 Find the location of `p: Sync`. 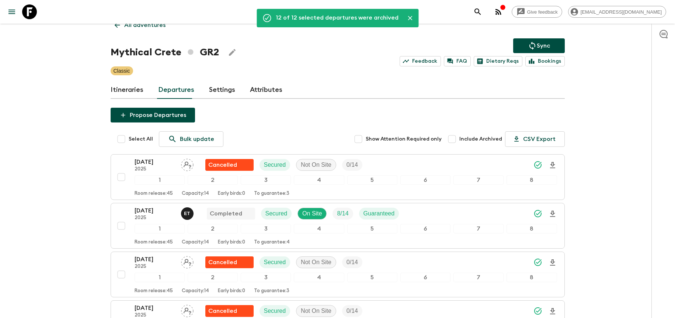

p: Sync is located at coordinates (544, 46).